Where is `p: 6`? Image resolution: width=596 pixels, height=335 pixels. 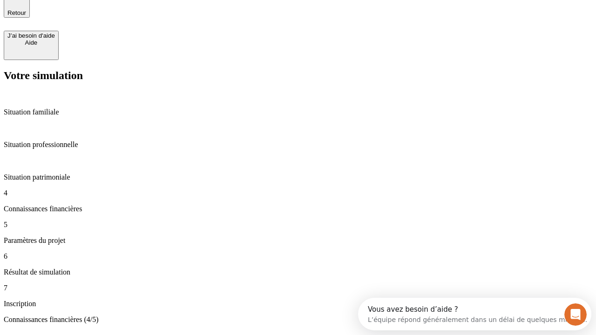
p: 6 is located at coordinates (298, 256).